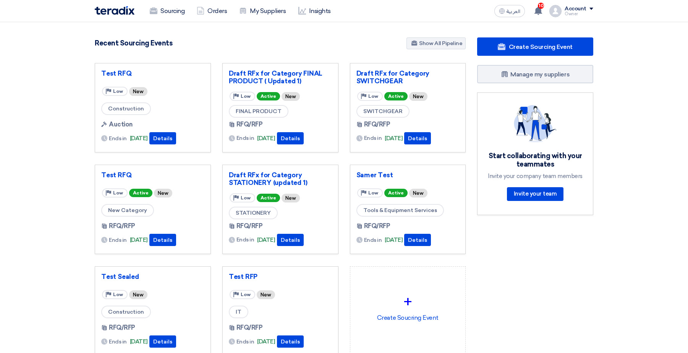 This screenshot has width=688, height=353. I want to click on div: Invite your company team members, so click(535, 176).